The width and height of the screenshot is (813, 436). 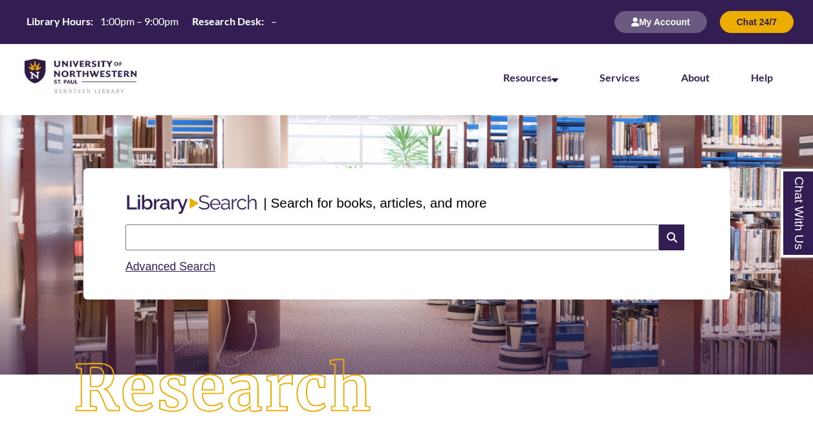 What do you see at coordinates (757, 22) in the screenshot?
I see `button: Chat 24/7` at bounding box center [757, 22].